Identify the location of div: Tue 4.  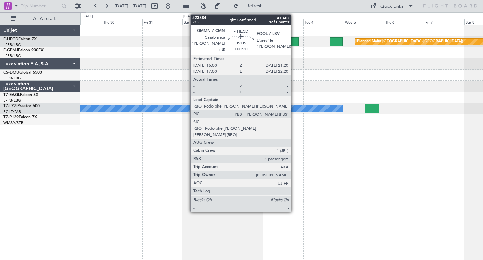
(323, 22).